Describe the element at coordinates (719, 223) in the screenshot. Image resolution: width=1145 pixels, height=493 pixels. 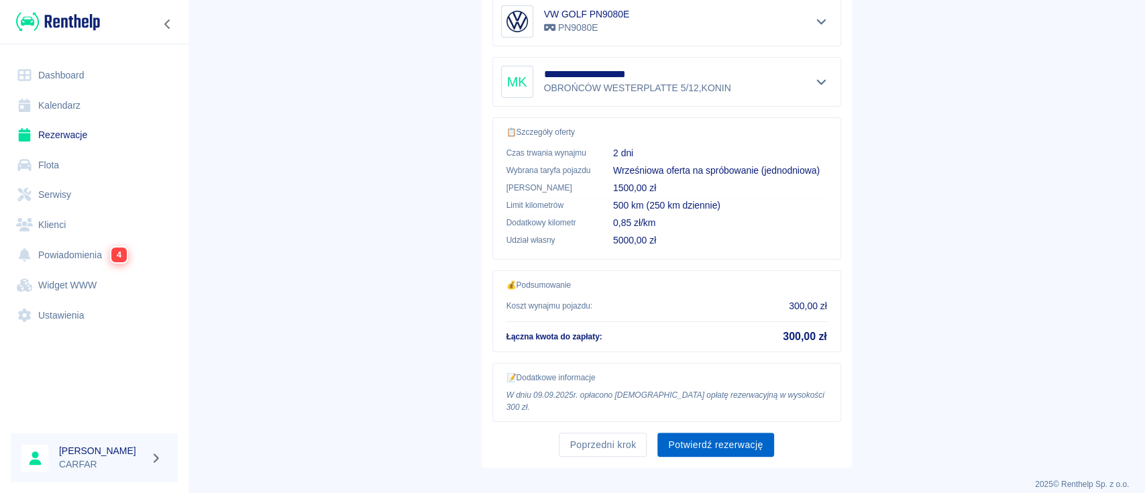
I see `p: 0,85 zł/km` at that location.